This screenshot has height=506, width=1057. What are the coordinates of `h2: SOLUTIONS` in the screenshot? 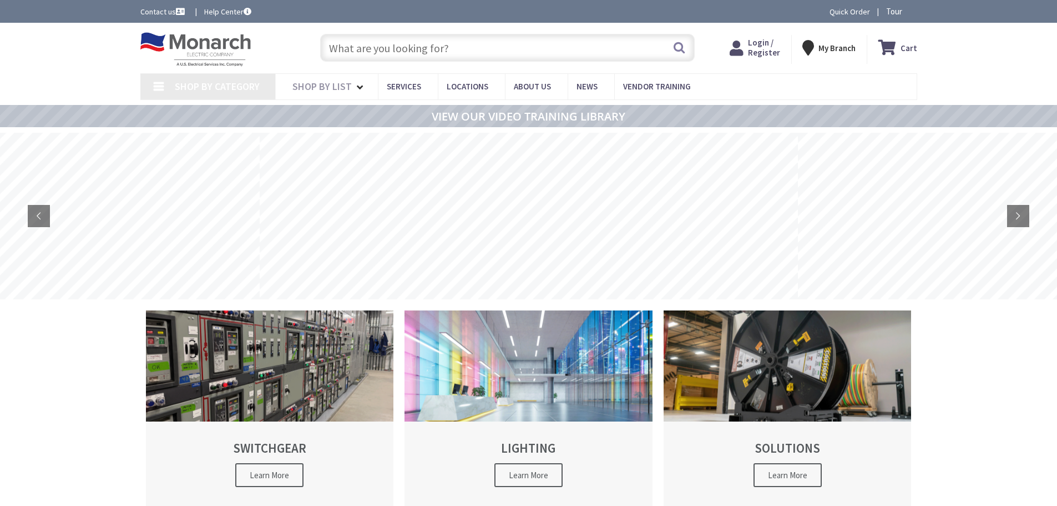 It's located at (788, 447).